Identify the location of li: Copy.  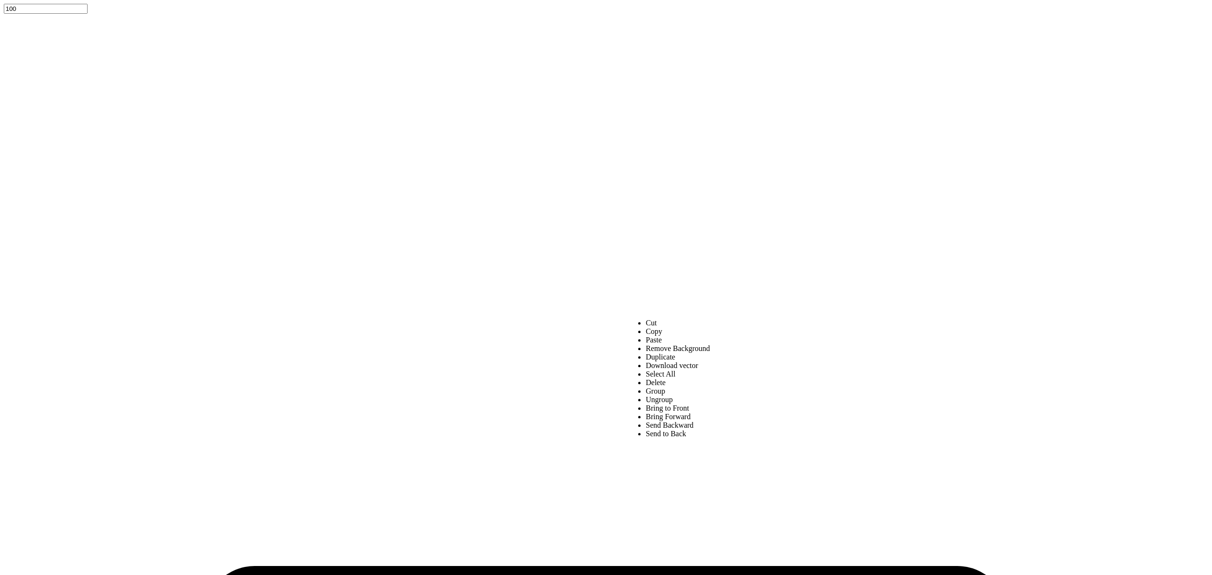
(678, 331).